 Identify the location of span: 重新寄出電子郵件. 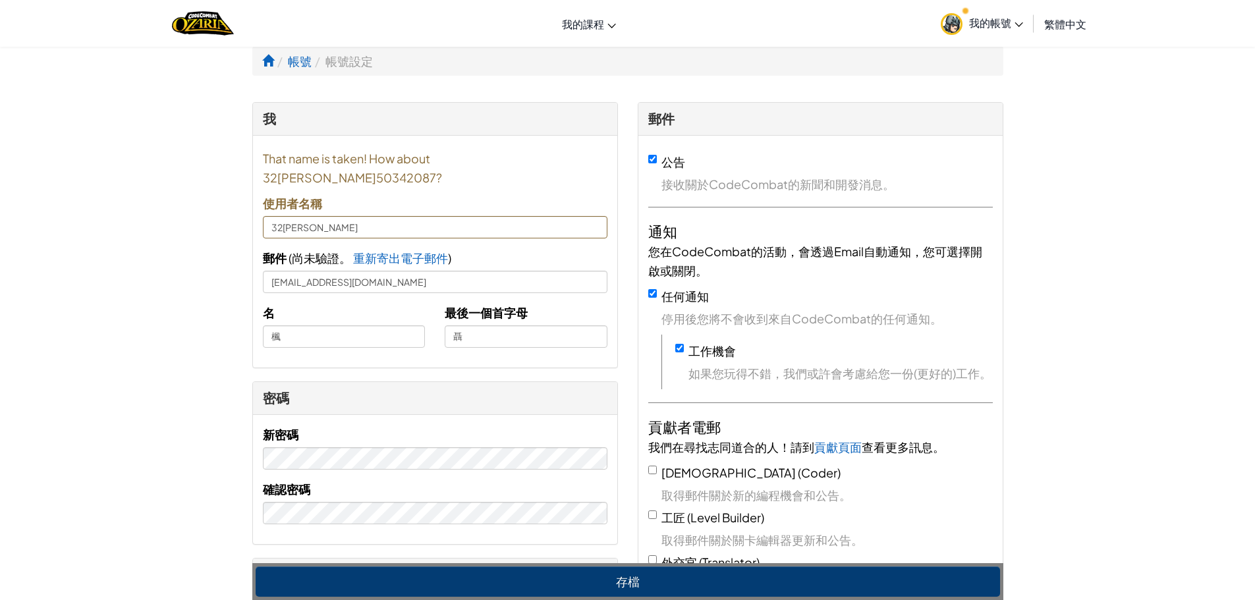
(401, 258).